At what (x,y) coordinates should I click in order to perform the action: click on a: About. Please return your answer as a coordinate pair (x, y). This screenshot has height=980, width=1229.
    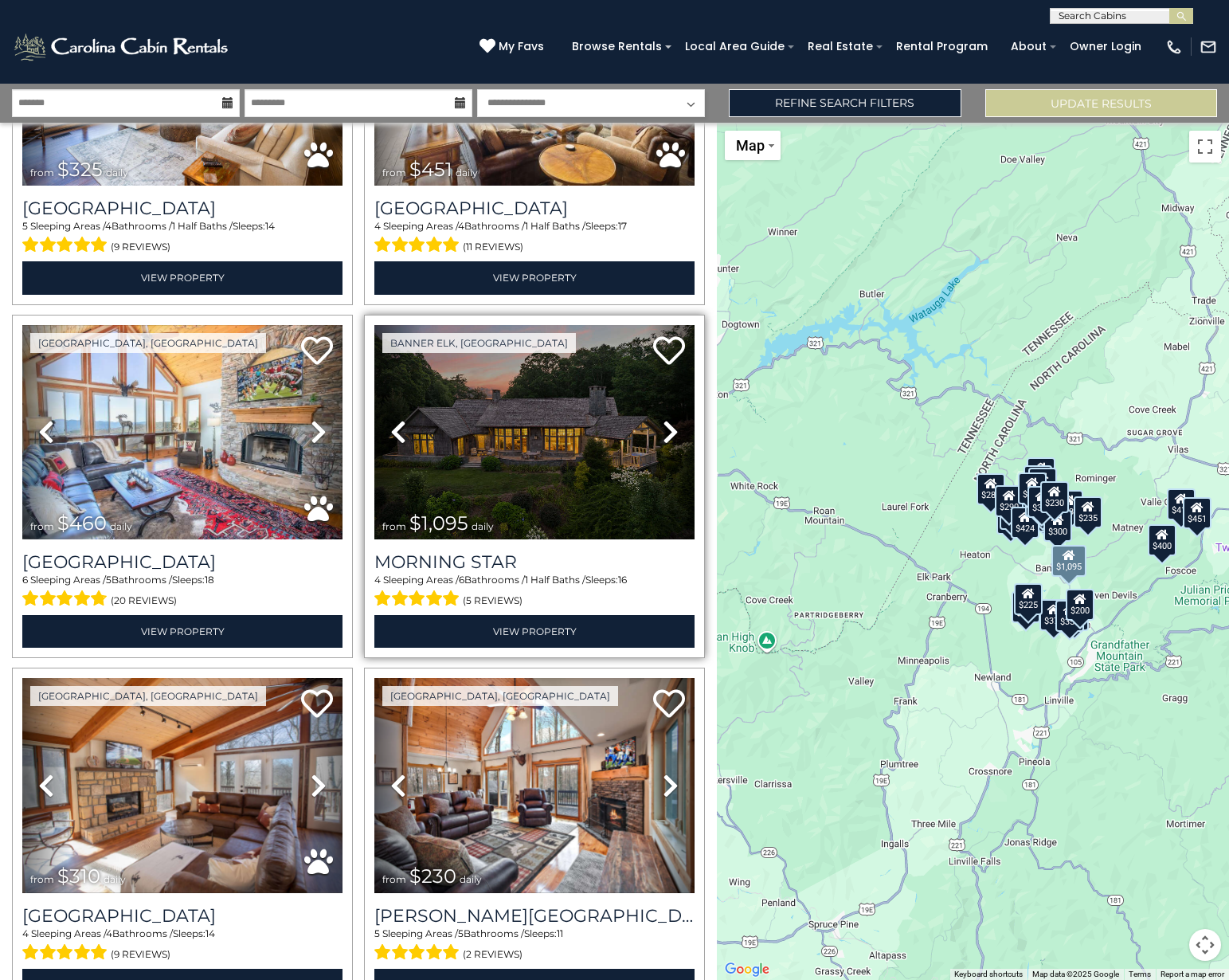
    Looking at the image, I should click on (1028, 46).